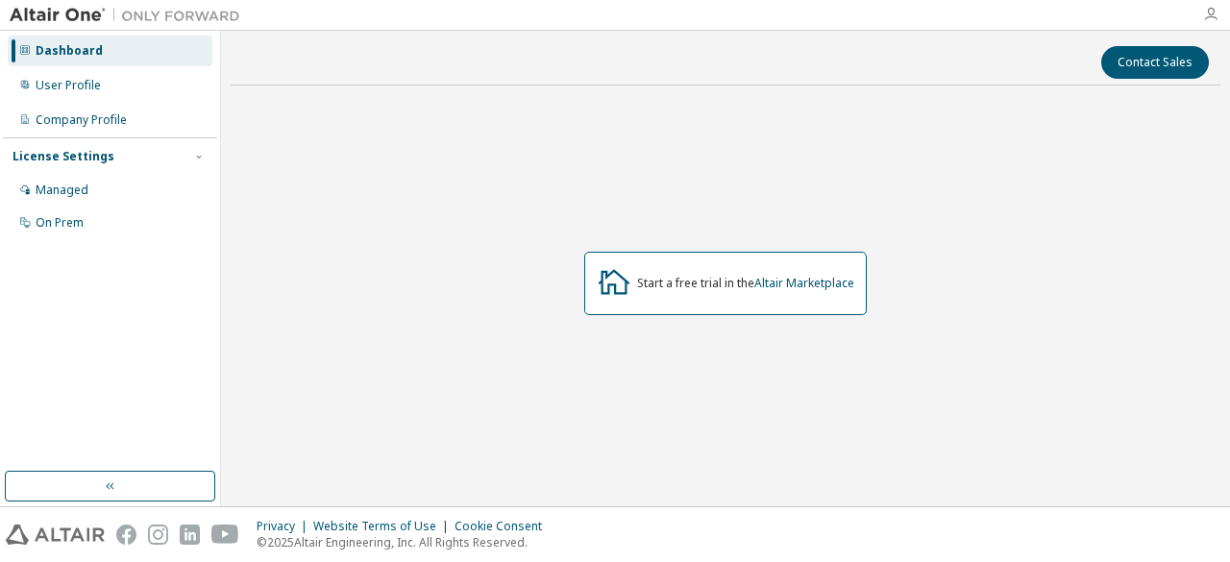  What do you see at coordinates (1155, 62) in the screenshot?
I see `button: Contact Sales` at bounding box center [1155, 62].